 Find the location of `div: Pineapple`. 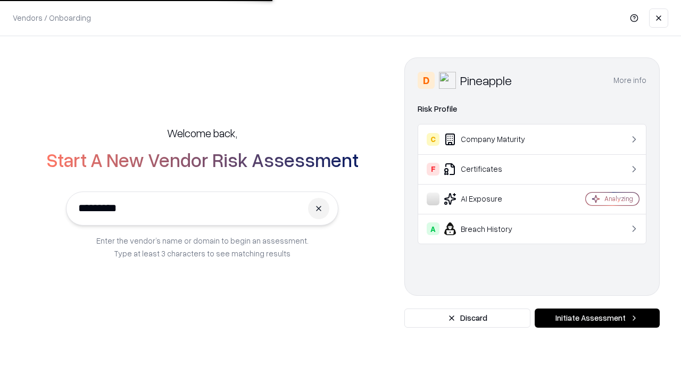

div: Pineapple is located at coordinates (485, 80).